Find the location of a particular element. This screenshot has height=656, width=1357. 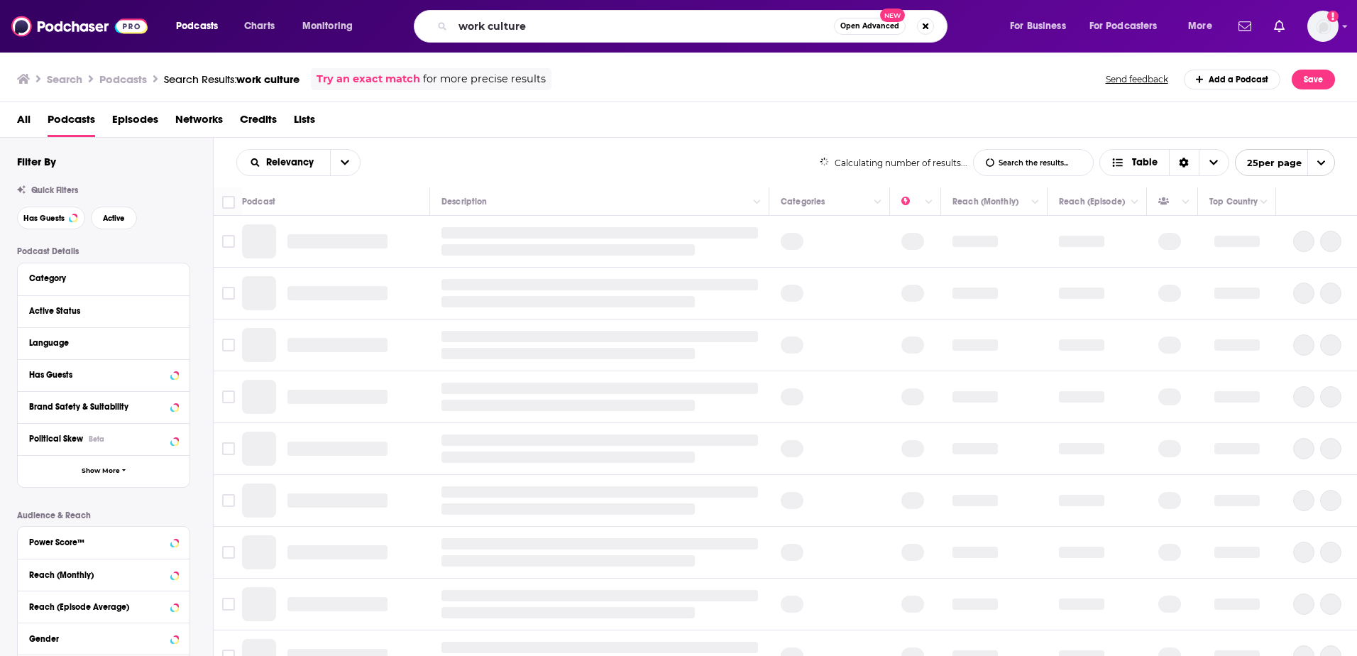

span: Relevancy is located at coordinates (293, 163).